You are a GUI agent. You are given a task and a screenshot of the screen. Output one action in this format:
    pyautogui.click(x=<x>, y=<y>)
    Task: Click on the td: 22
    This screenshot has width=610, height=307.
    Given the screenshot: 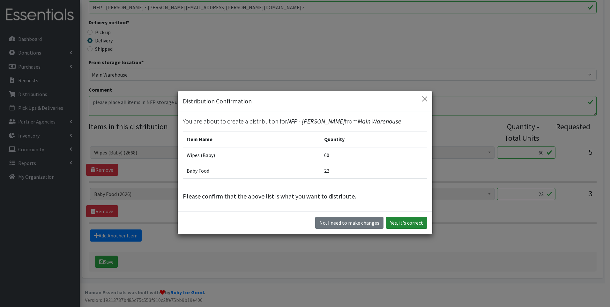 What is the action you would take?
    pyautogui.click(x=373, y=170)
    